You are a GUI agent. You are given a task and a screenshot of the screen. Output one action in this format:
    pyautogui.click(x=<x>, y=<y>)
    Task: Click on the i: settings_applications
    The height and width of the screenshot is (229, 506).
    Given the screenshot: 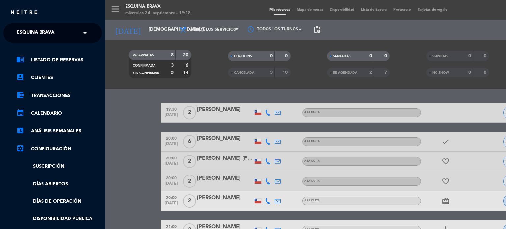 What is the action you would take?
    pyautogui.click(x=20, y=148)
    